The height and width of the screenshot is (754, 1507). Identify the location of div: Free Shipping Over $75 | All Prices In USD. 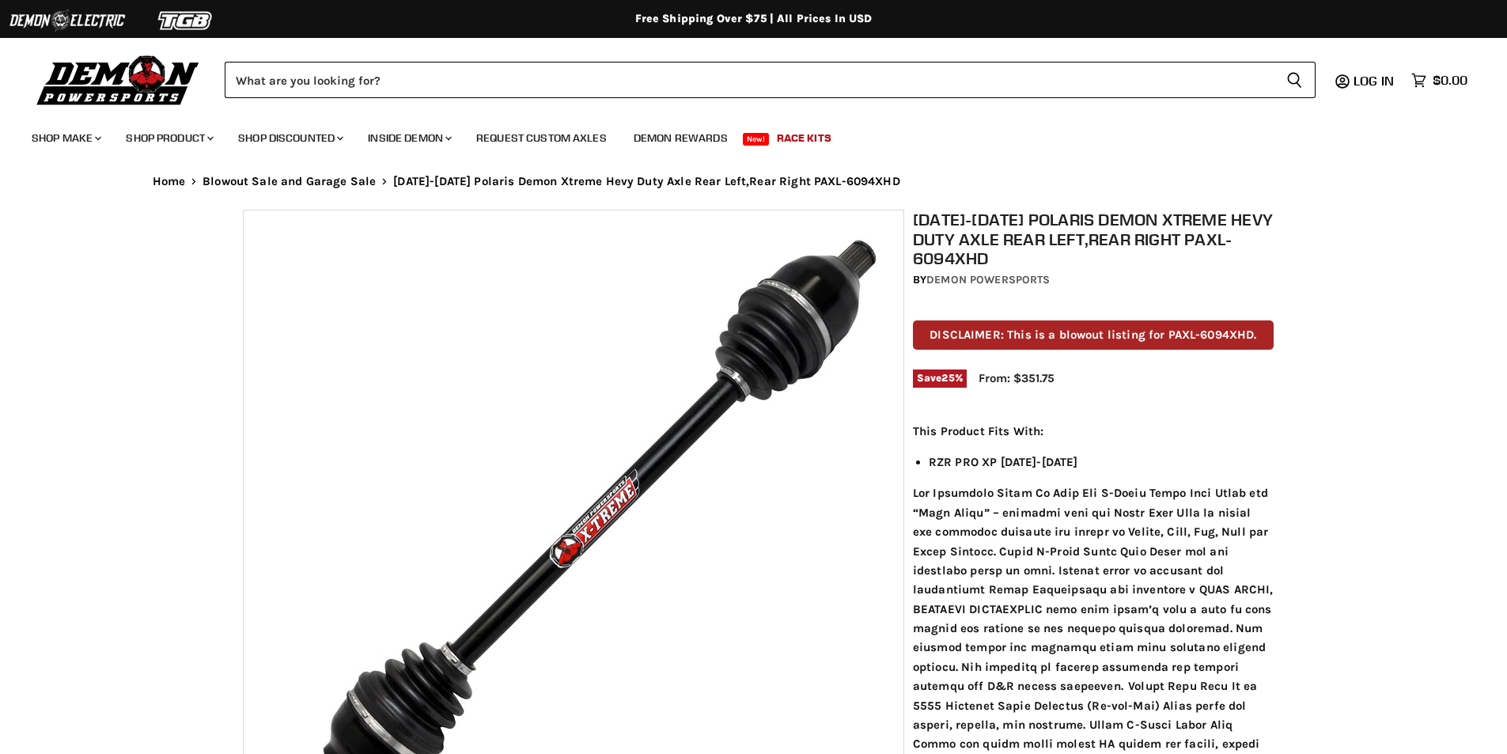
(754, 19).